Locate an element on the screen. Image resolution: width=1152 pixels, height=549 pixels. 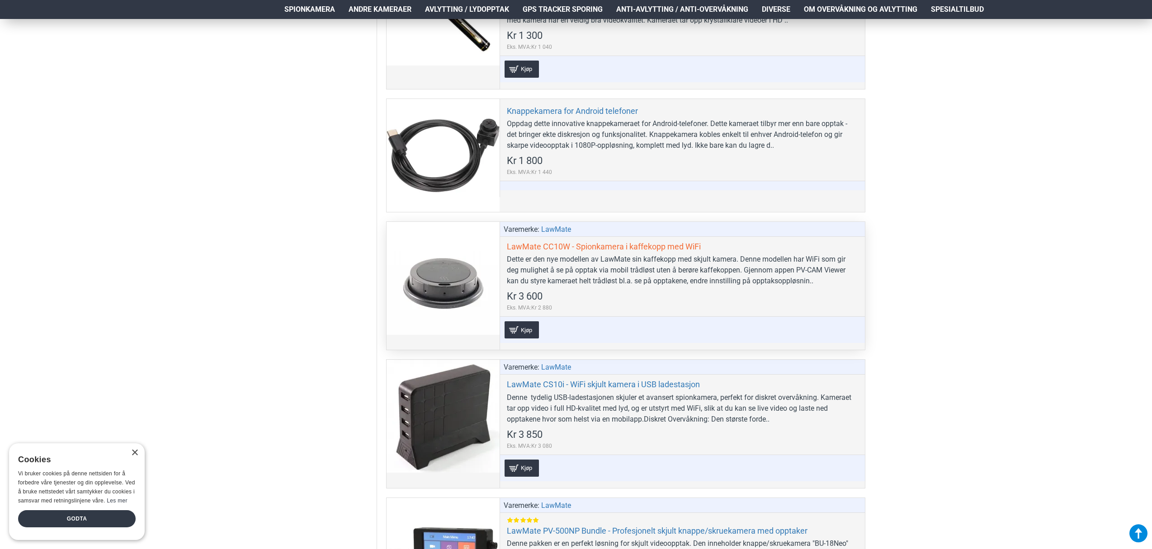
div: Cookies is located at coordinates (74, 460).